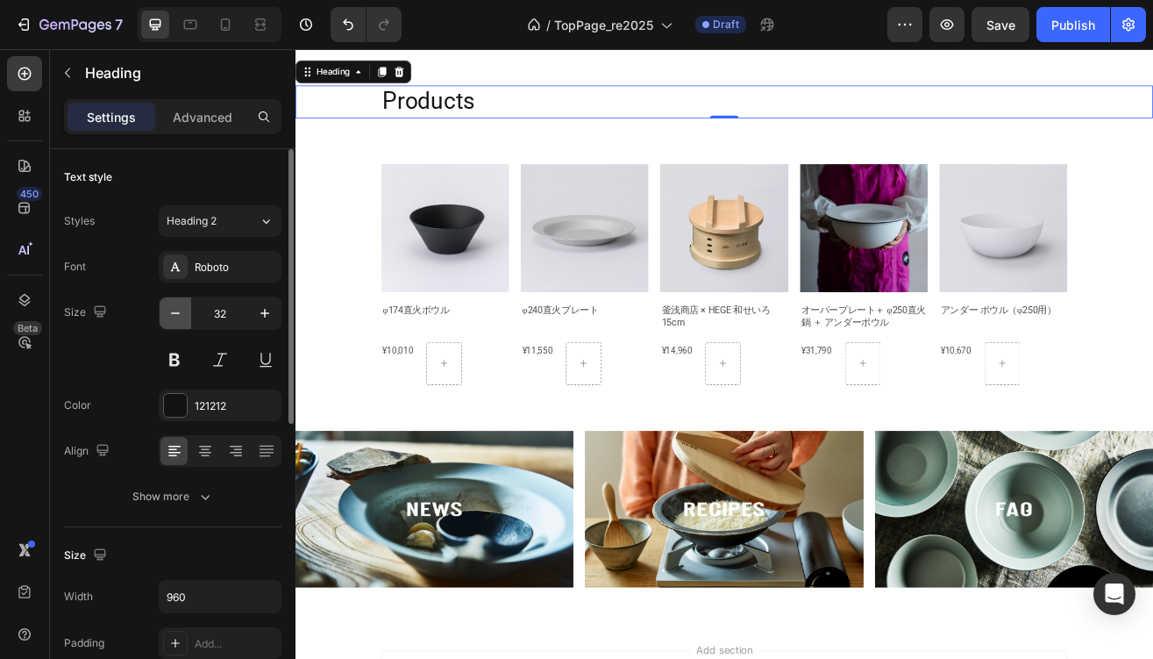  What do you see at coordinates (183, 321) in the screenshot?
I see `h2: φ174直火ボウル` at bounding box center [183, 321].